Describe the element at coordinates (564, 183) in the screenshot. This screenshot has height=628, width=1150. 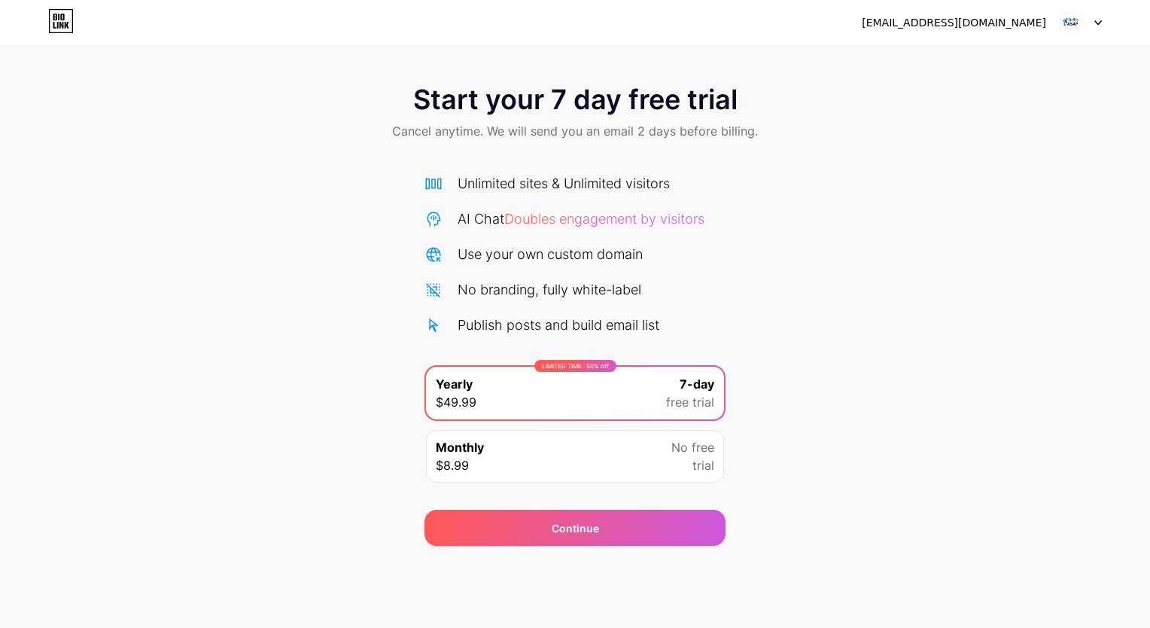
I see `div: Unlimited sites & Unlimited visitors` at that location.